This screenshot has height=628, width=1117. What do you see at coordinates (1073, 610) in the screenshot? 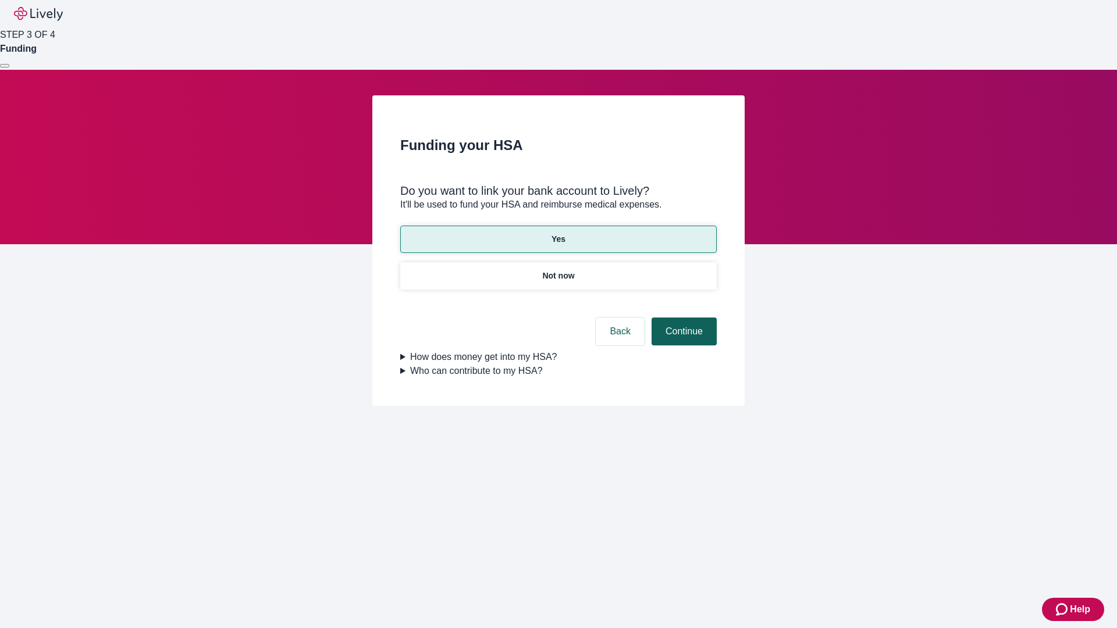
I see `button: Zendesk support iconHelp` at bounding box center [1073, 610].